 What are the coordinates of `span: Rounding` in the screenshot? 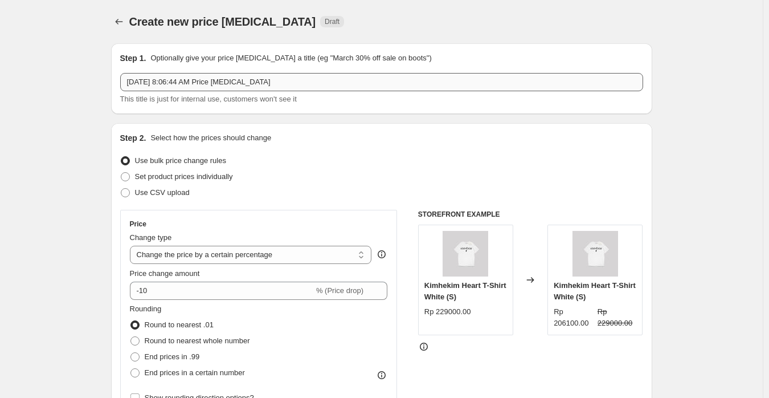 It's located at (146, 308).